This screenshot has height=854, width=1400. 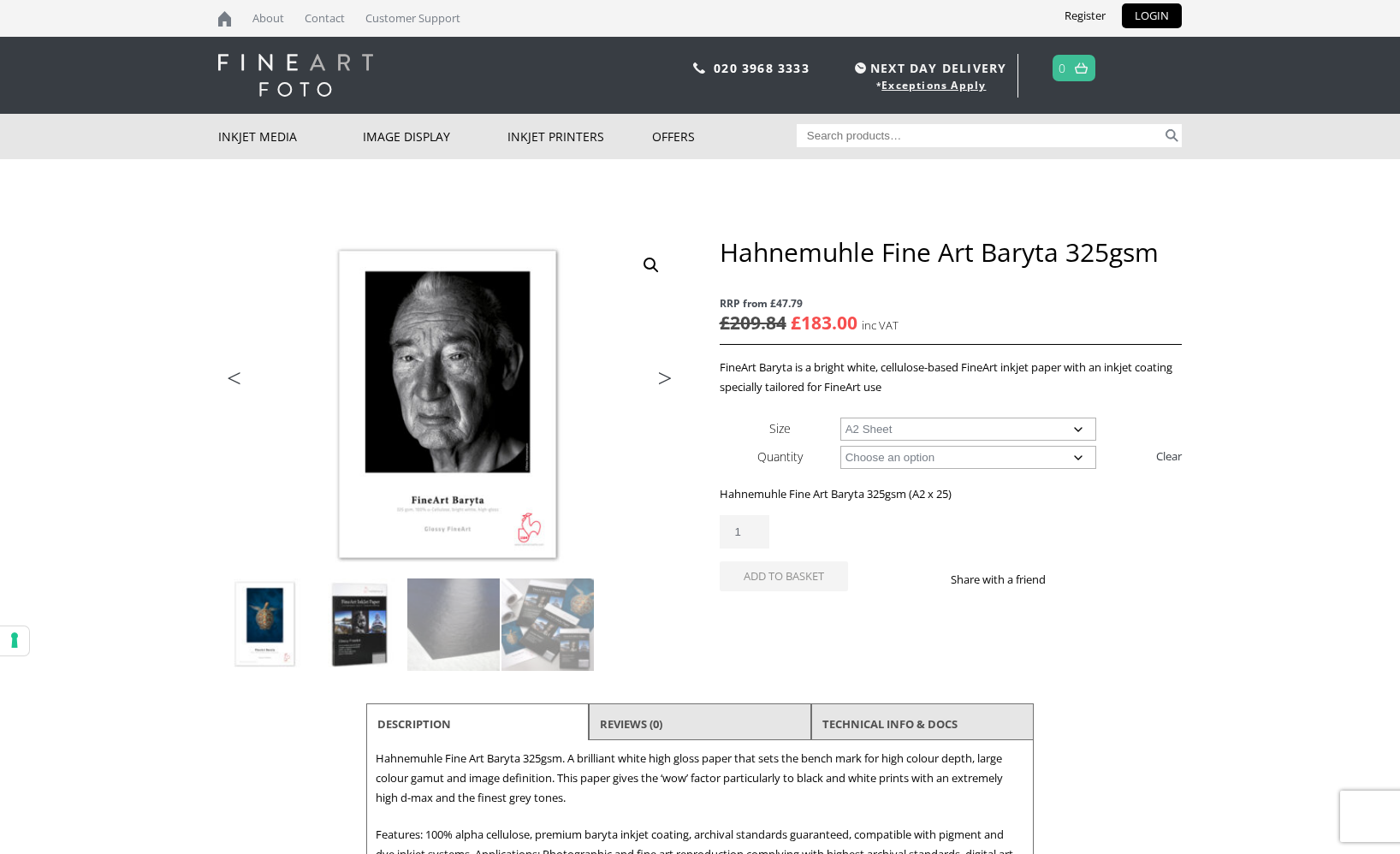 What do you see at coordinates (1169, 456) in the screenshot?
I see `a: Clear options` at bounding box center [1169, 456].